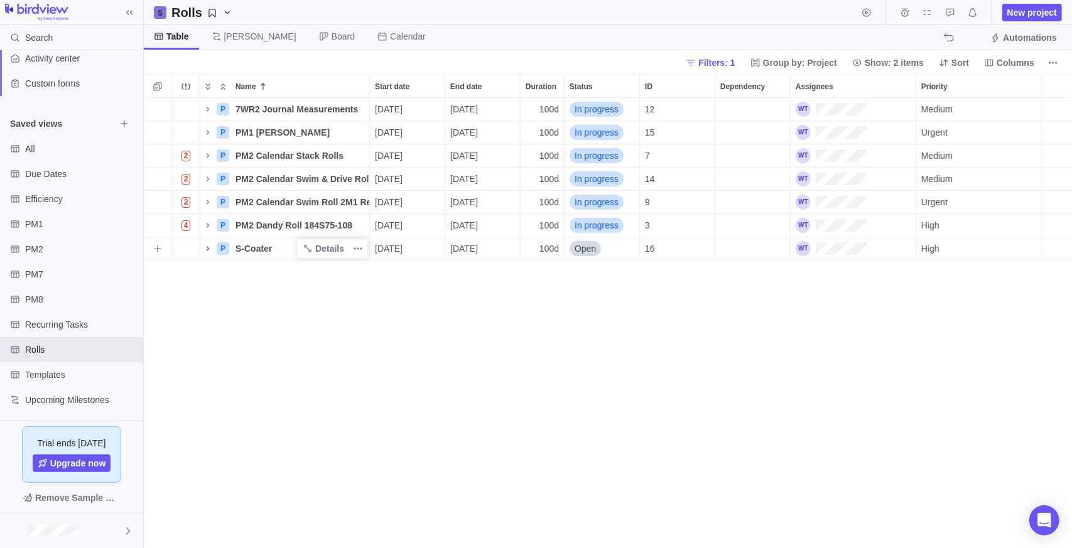 This screenshot has width=1072, height=548. I want to click on span: The action will be undone: changing the activity status, so click(949, 38).